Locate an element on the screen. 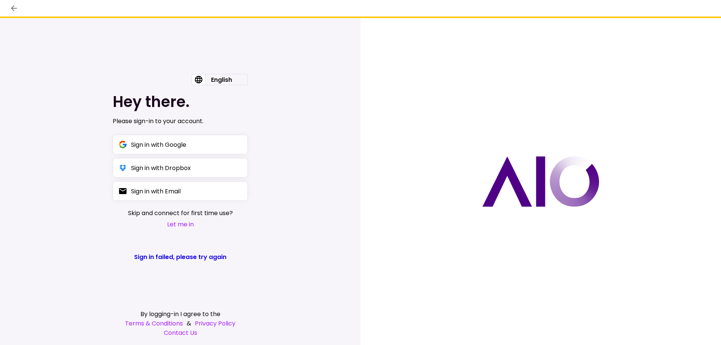  div: Sign in with Dropbox is located at coordinates (161, 168).